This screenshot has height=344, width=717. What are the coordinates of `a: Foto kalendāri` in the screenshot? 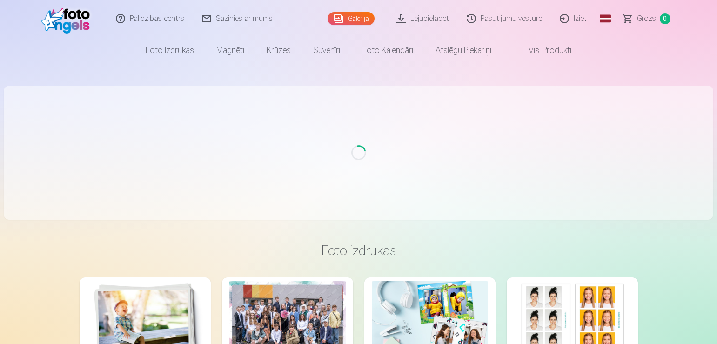 It's located at (388, 50).